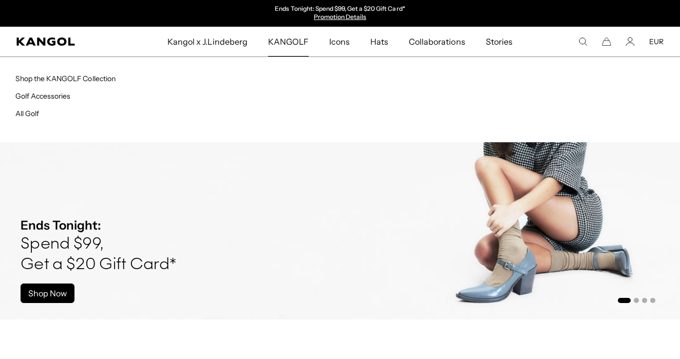 This screenshot has width=680, height=359. I want to click on summary: Search here, so click(583, 42).